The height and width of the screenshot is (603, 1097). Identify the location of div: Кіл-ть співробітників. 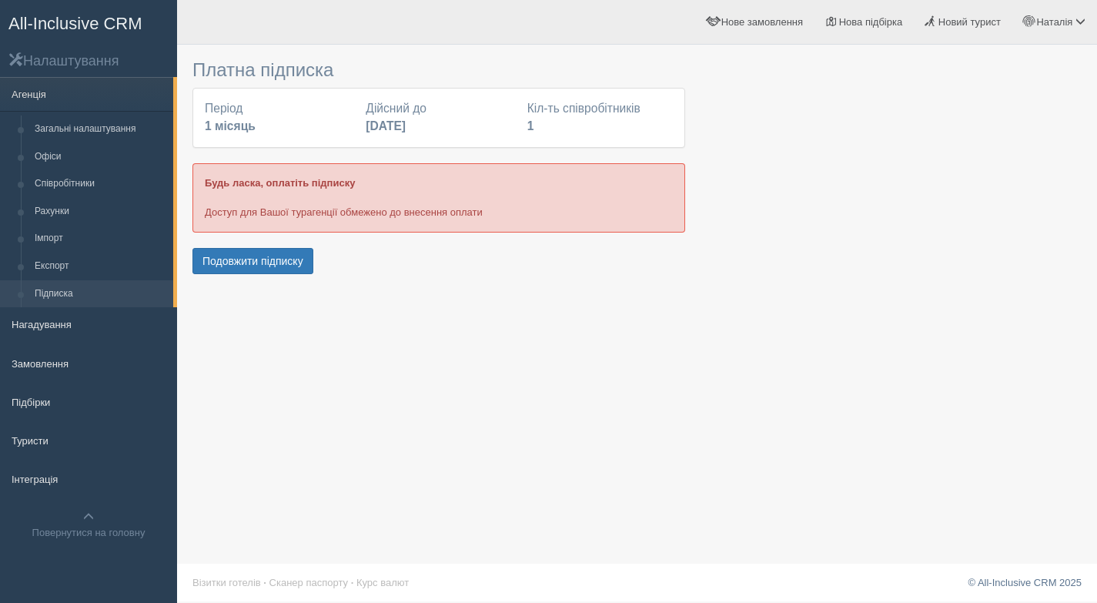
(599, 118).